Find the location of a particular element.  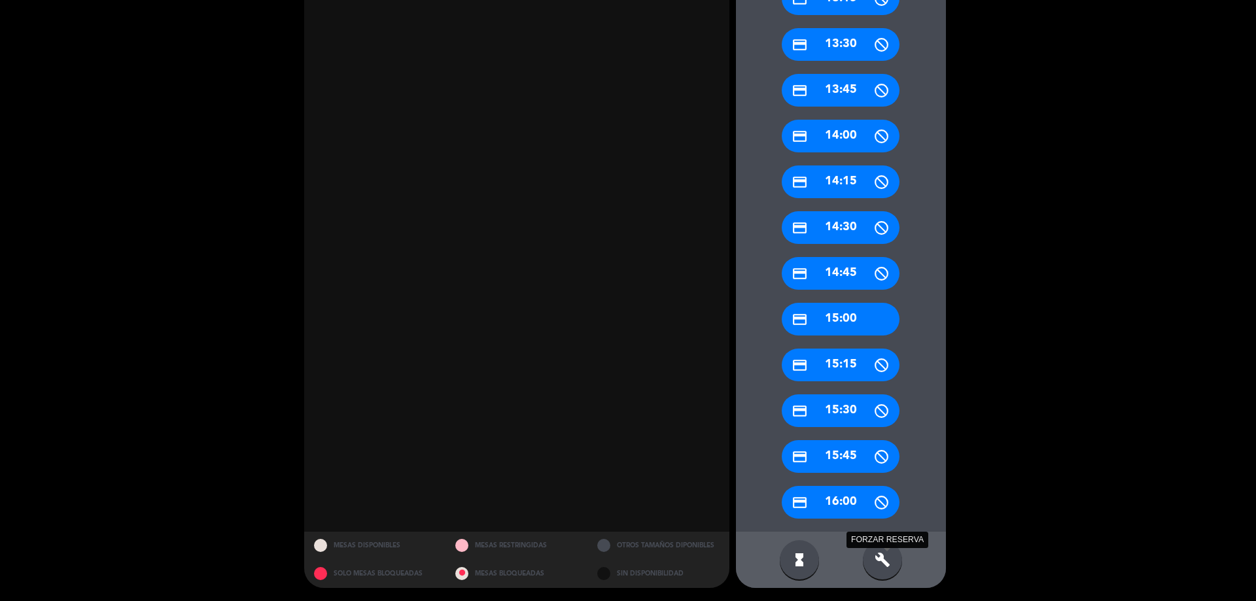

div: 15:30 is located at coordinates (841, 411).